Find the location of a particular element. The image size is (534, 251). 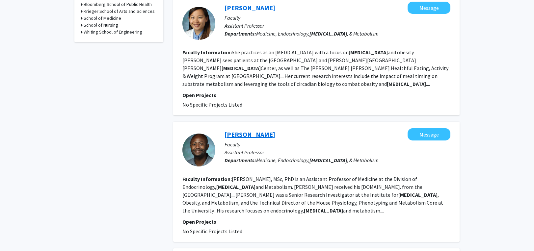

button: Message Daisy Duan is located at coordinates (429, 8).